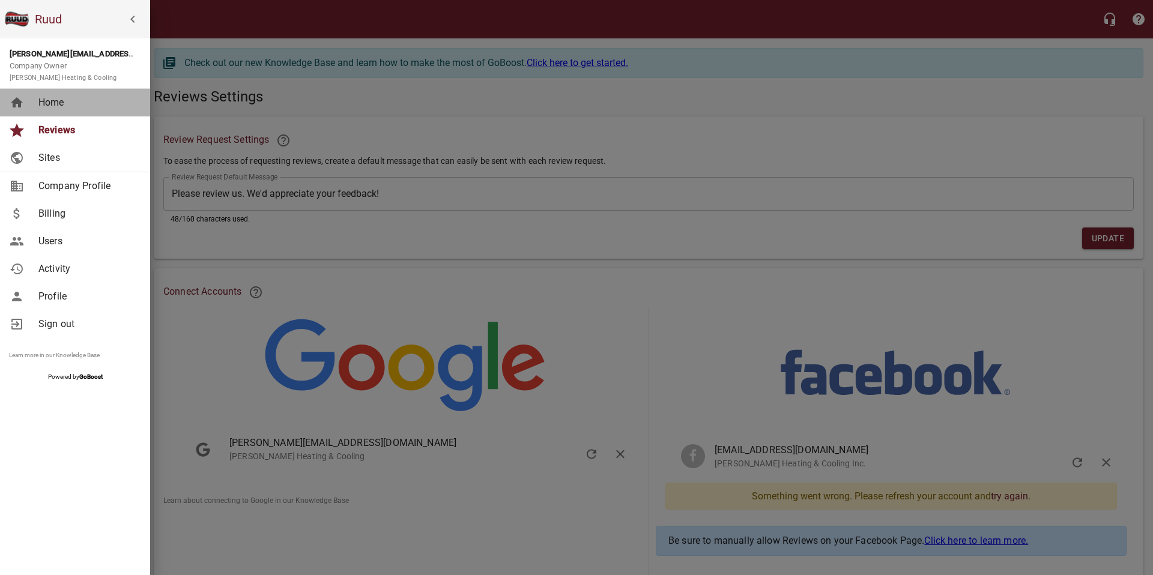 This screenshot has width=1153, height=575. What do you see at coordinates (17, 19) in the screenshot?
I see `img: ruud_favicon.png` at bounding box center [17, 19].